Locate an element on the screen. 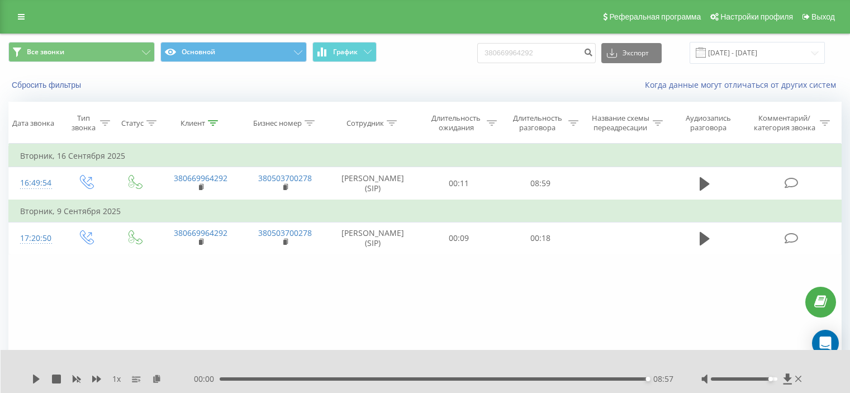 This screenshot has width=850, height=393. span: Настройки профиля is located at coordinates (757, 17).